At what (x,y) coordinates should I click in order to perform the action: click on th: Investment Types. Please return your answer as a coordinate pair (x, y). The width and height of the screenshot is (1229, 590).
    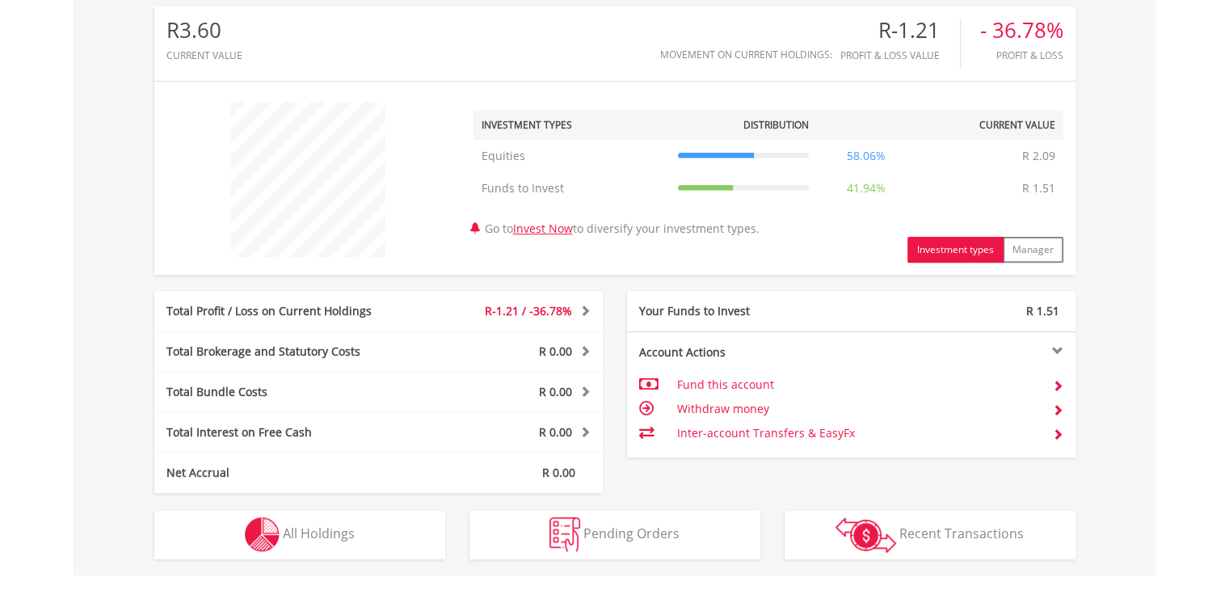
    Looking at the image, I should click on (571, 124).